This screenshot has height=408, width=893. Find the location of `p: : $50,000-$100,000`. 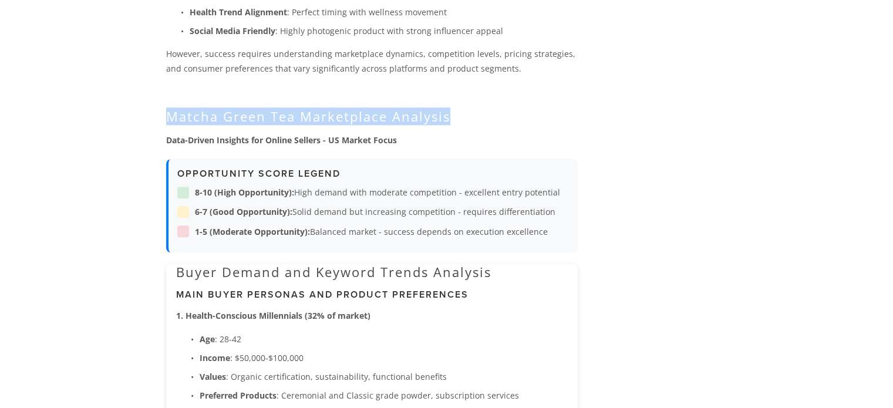

p: : $50,000-$100,000 is located at coordinates (383, 357).